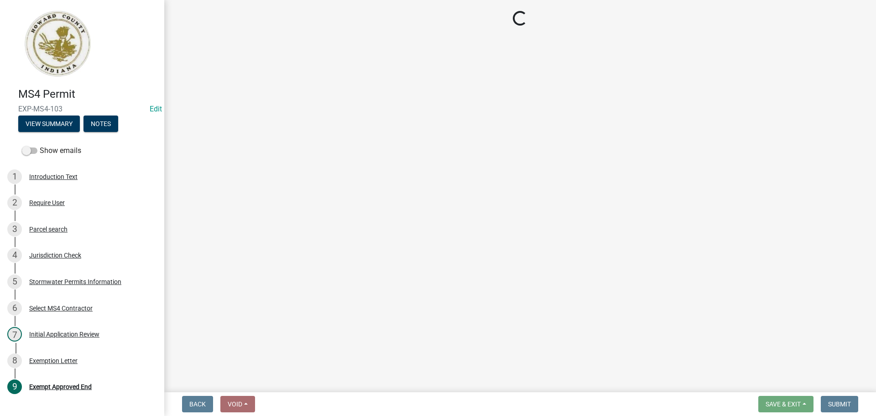  I want to click on span: Back, so click(198, 404).